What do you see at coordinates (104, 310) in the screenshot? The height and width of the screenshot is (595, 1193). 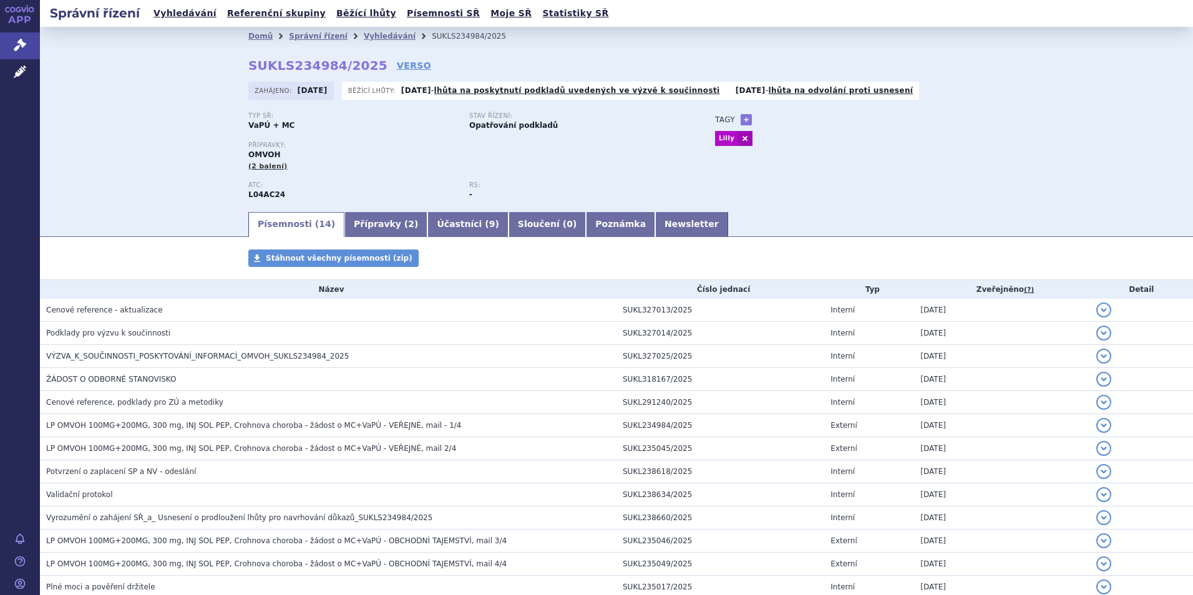 I see `span: Cenové reference - aktualizace` at bounding box center [104, 310].